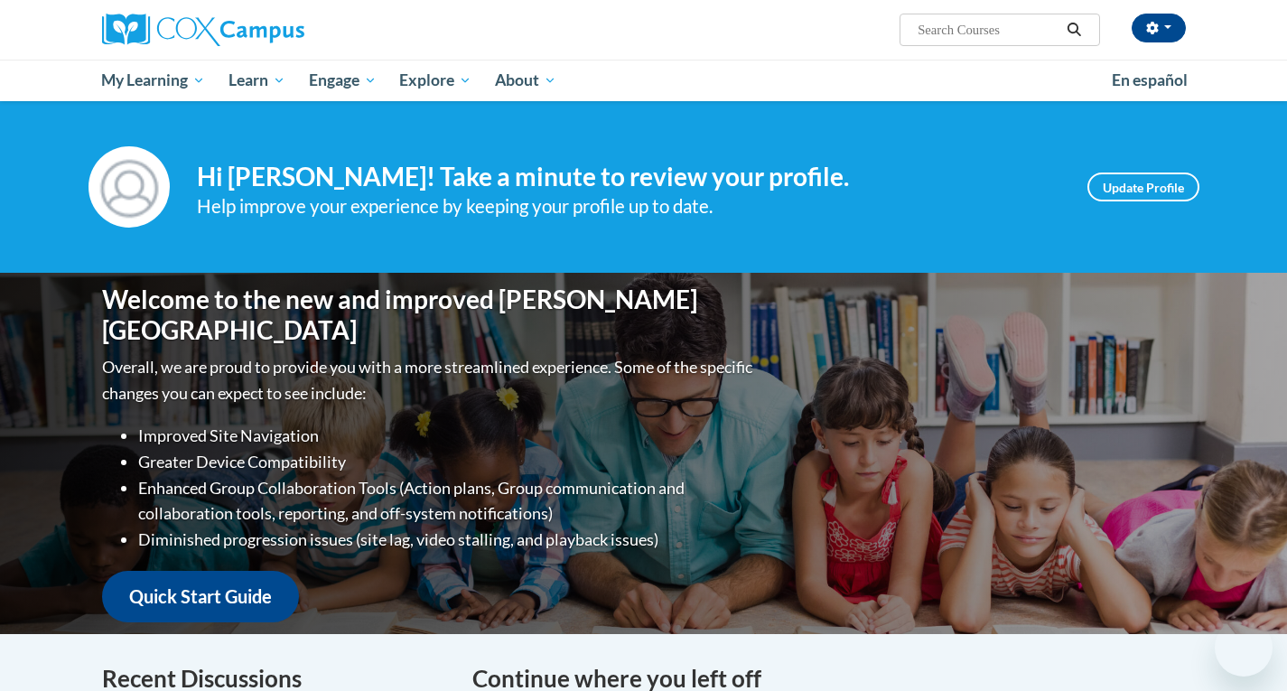 The width and height of the screenshot is (1287, 691). I want to click on a: Cox Campus, so click(274, 30).